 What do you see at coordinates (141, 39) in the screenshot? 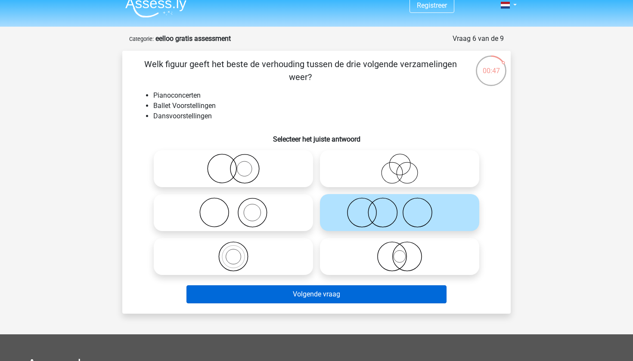
I see `small: Categorie:` at bounding box center [141, 39].